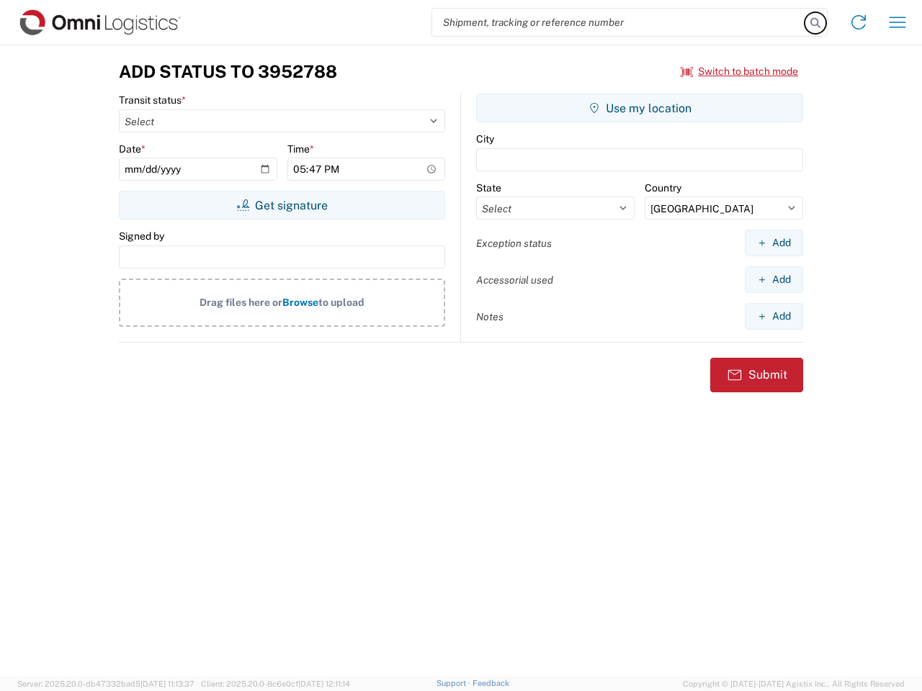 The image size is (922, 691). What do you see at coordinates (739, 71) in the screenshot?
I see `button: Switch to batch mode` at bounding box center [739, 71].